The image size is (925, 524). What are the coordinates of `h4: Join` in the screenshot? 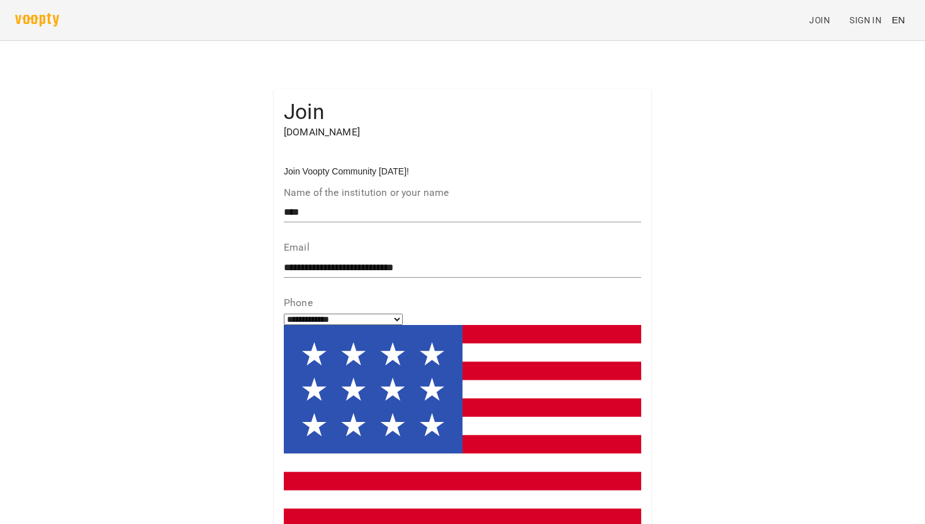 It's located at (463, 111).